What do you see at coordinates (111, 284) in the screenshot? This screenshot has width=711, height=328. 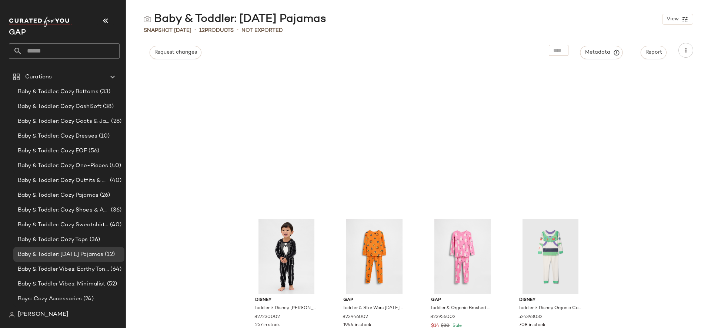 I see `span: (52)` at bounding box center [111, 284].